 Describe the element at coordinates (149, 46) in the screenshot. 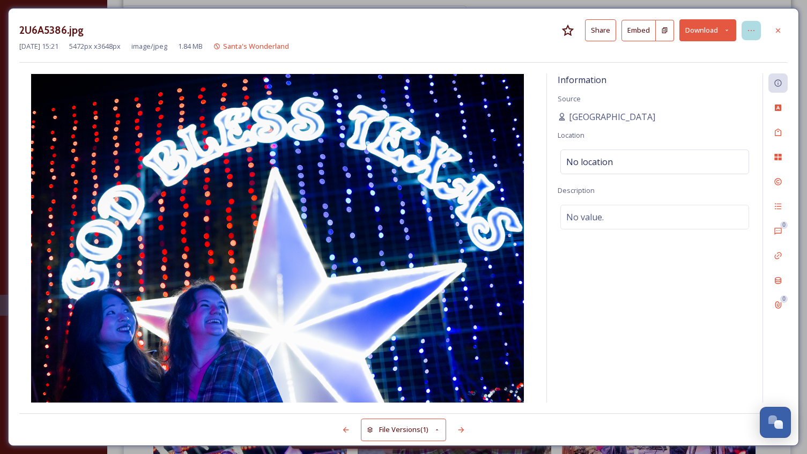

I see `span: image/jpeg` at that location.